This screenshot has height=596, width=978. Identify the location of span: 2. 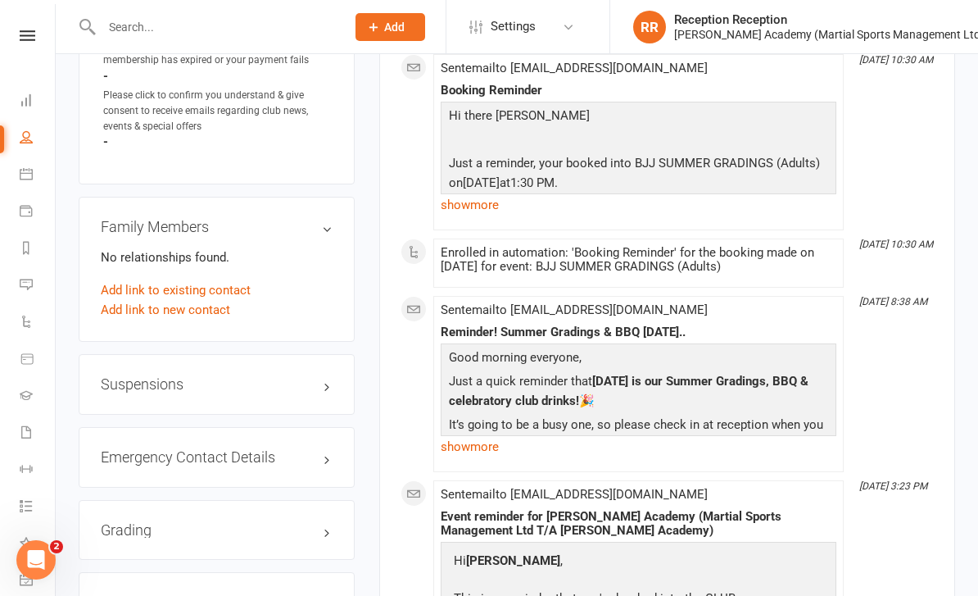
(57, 546).